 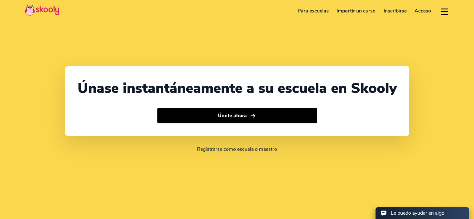 I want to click on img: Skooly, so click(x=42, y=10).